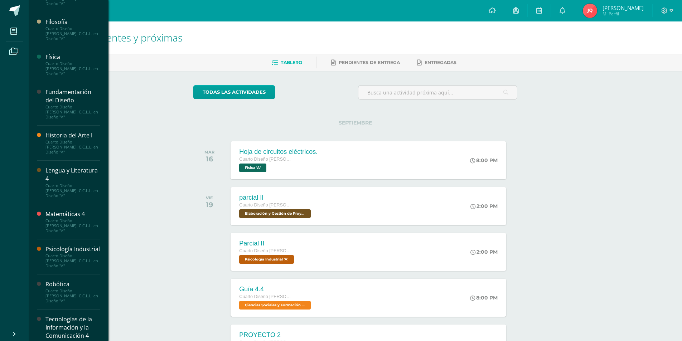 This screenshot has height=341, width=682. I want to click on div: Tecnologías de la Información y la Comunicación 4, so click(73, 327).